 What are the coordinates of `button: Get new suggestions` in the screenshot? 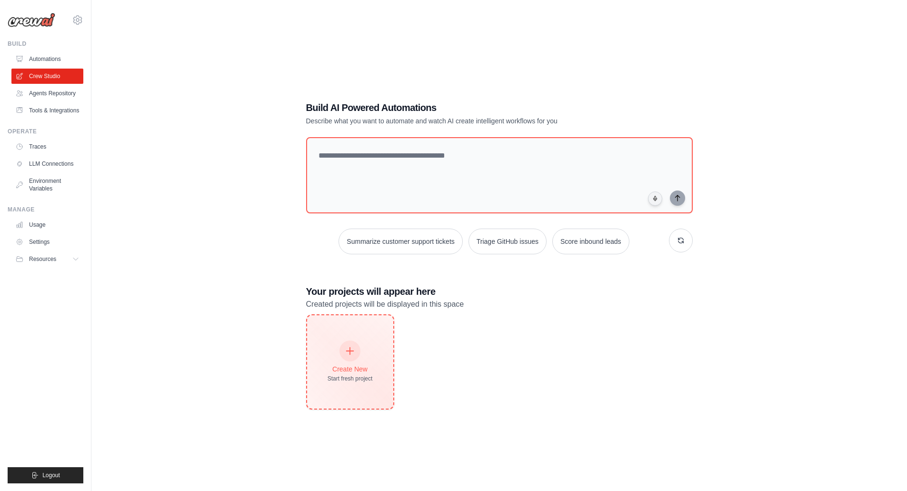 It's located at (681, 241).